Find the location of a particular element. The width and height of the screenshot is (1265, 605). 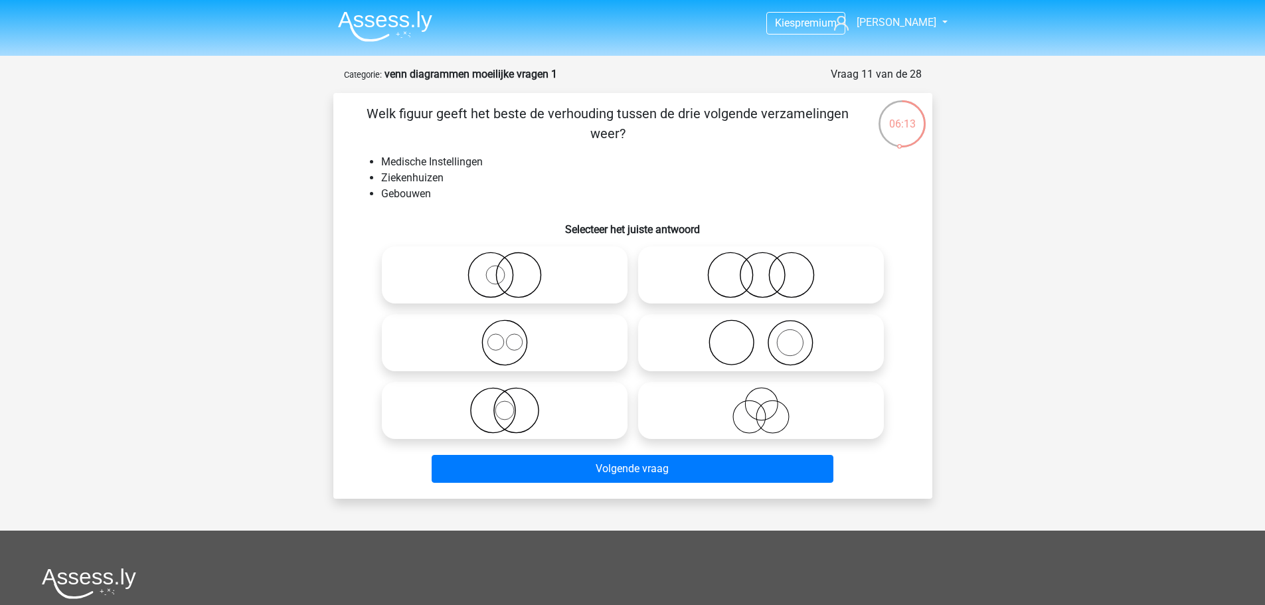

div: 06:13 is located at coordinates (901, 116).